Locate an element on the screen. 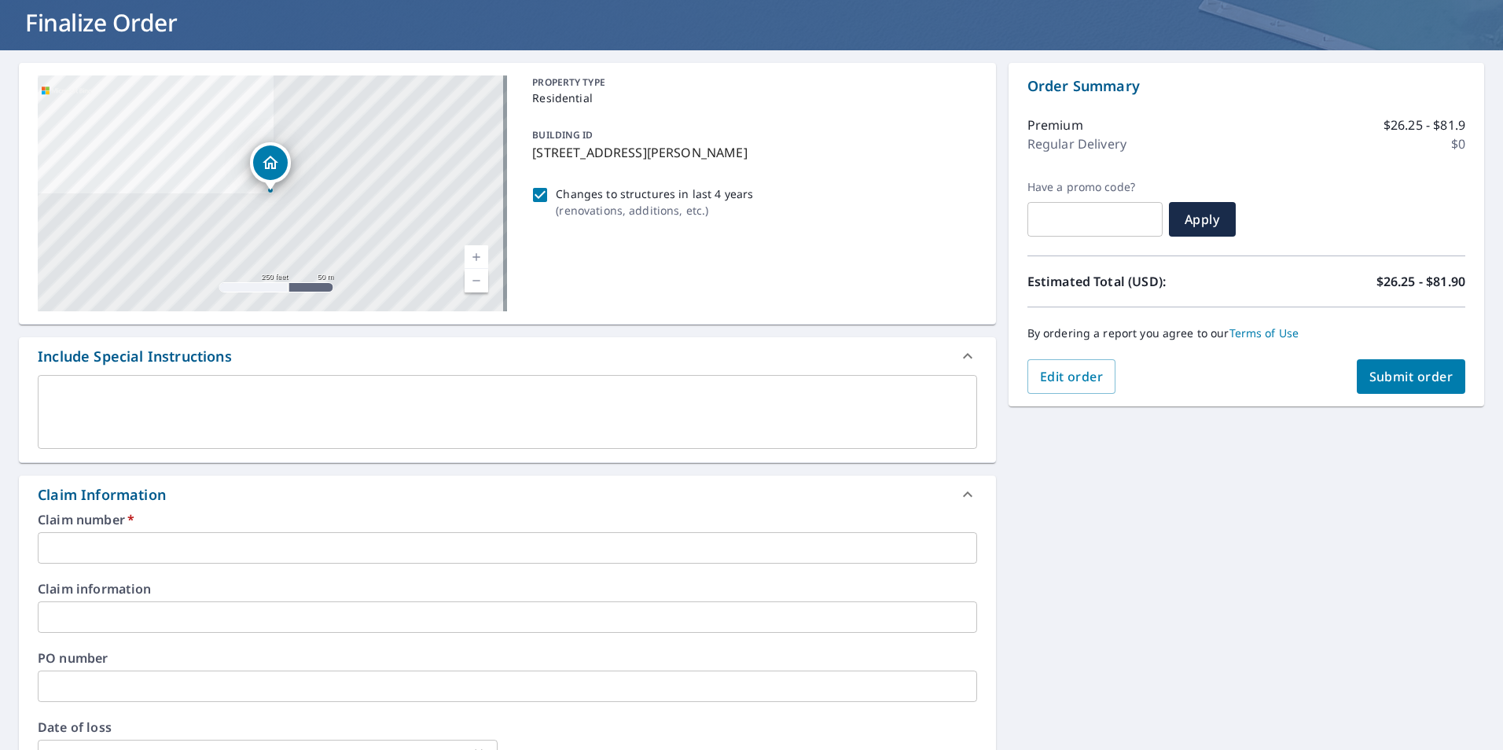 This screenshot has width=1503, height=750. button: Submit order is located at coordinates (1411, 377).